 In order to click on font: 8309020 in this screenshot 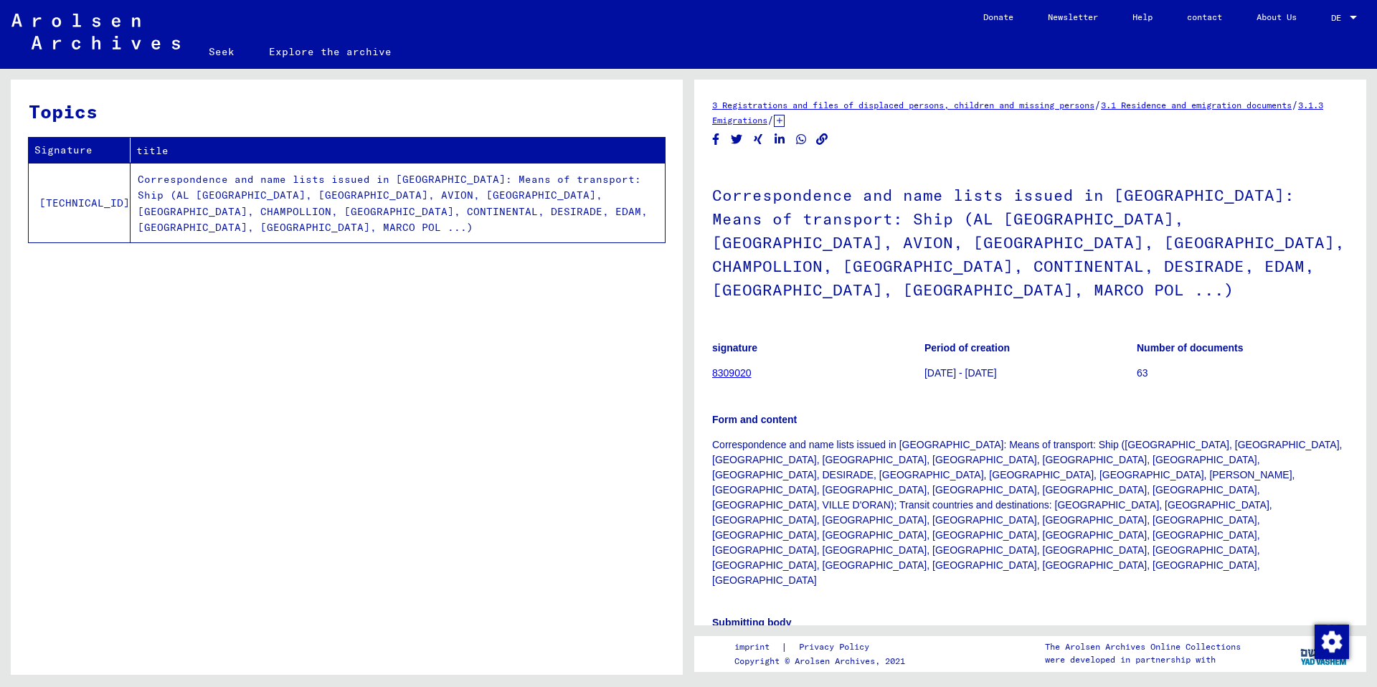, I will do `click(732, 373)`.